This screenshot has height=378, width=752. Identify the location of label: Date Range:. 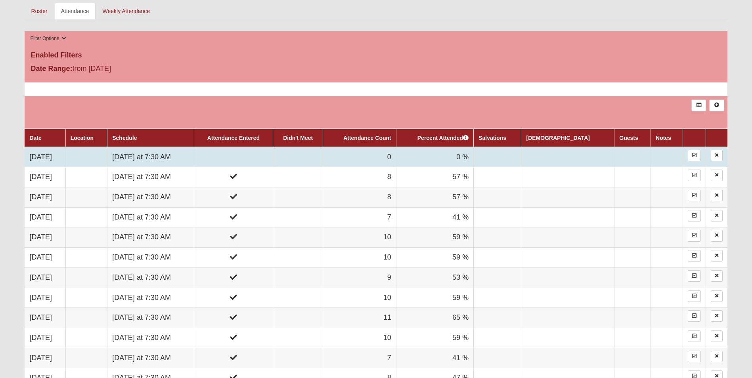
(51, 69).